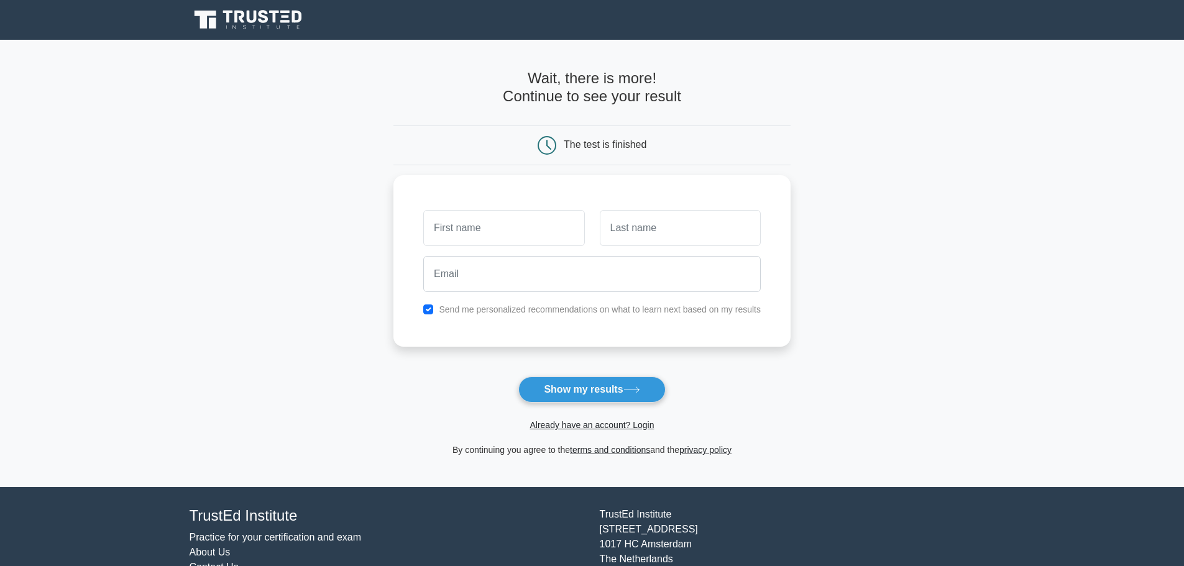 The width and height of the screenshot is (1184, 566). What do you see at coordinates (600, 309) in the screenshot?
I see `label: Send me personalized recommendations on what to learn next based on my results` at bounding box center [600, 309].